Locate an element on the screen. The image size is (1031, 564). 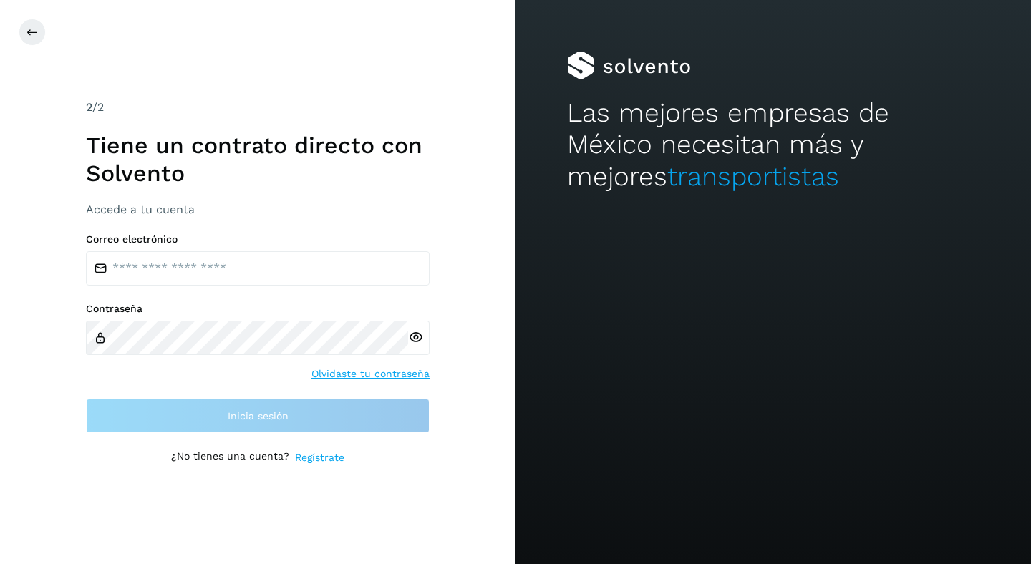
a: Olvidaste tu contraseña is located at coordinates (370, 374).